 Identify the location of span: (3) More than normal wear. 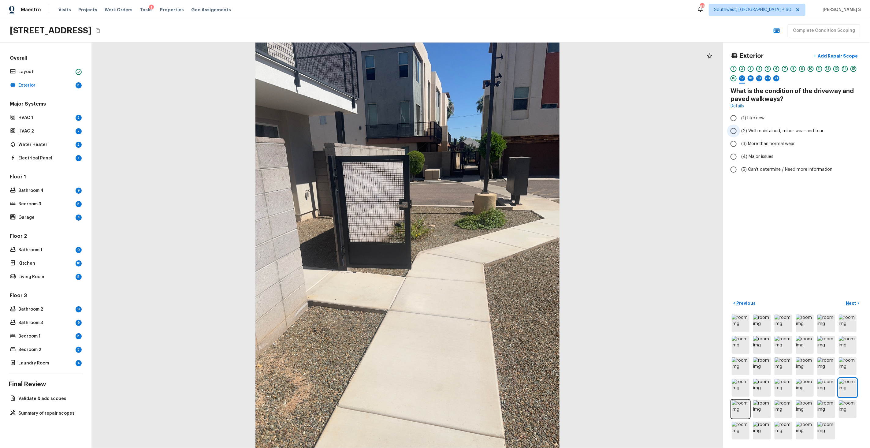
(768, 144).